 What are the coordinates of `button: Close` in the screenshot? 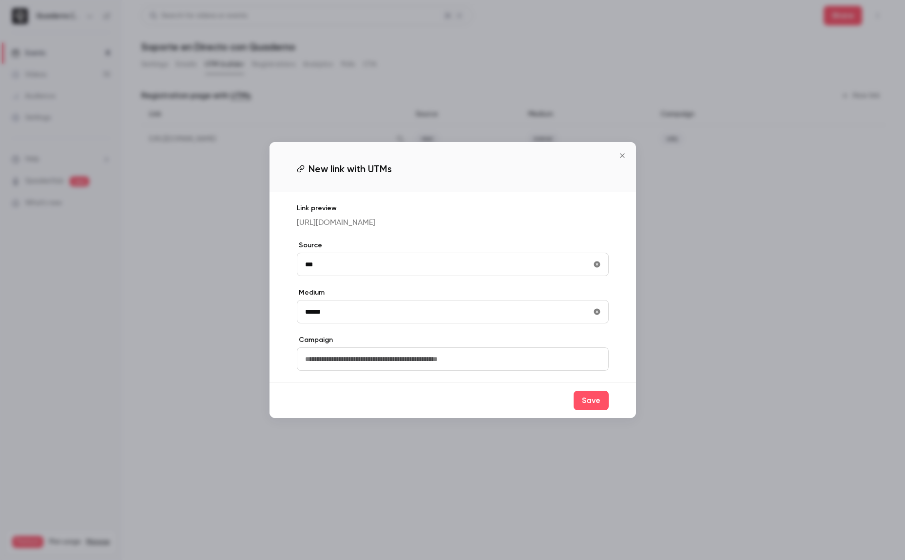 It's located at (623, 156).